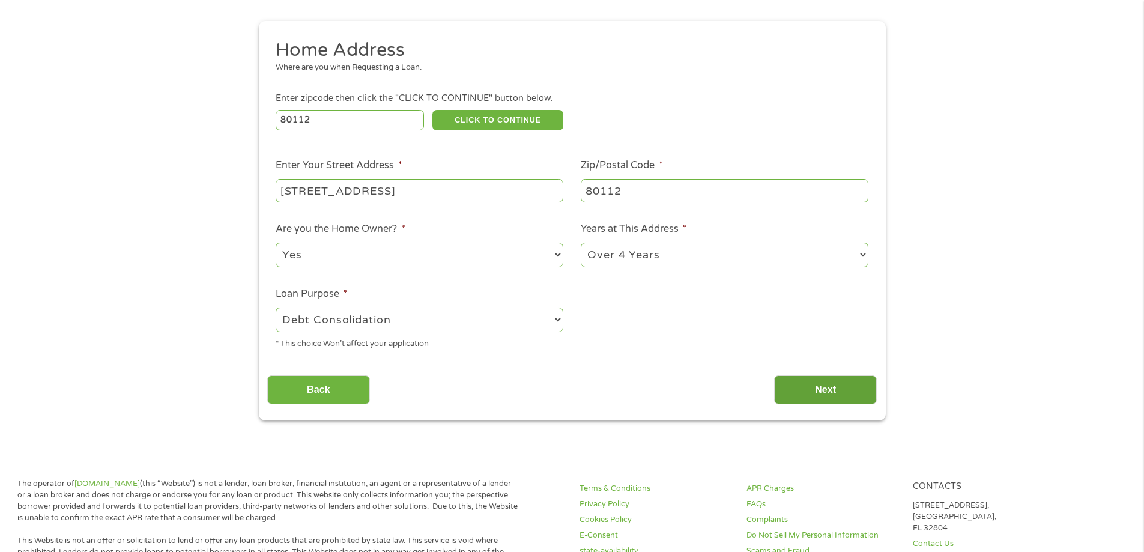 The image size is (1144, 552). Describe the element at coordinates (656, 535) in the screenshot. I see `a: E-Consent` at that location.